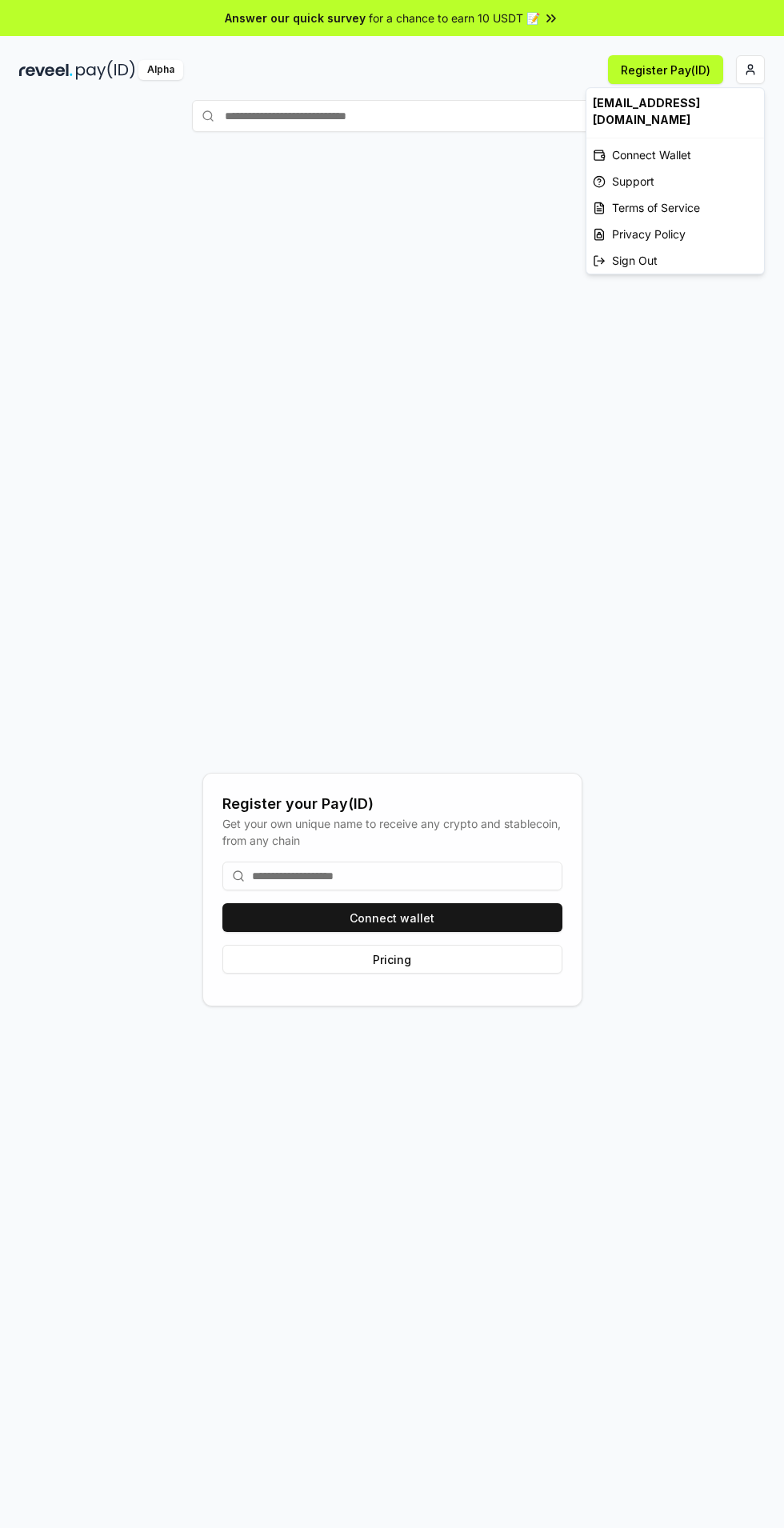 This screenshot has width=784, height=1528. What do you see at coordinates (675, 260) in the screenshot?
I see `div: Sign Out` at bounding box center [675, 260].